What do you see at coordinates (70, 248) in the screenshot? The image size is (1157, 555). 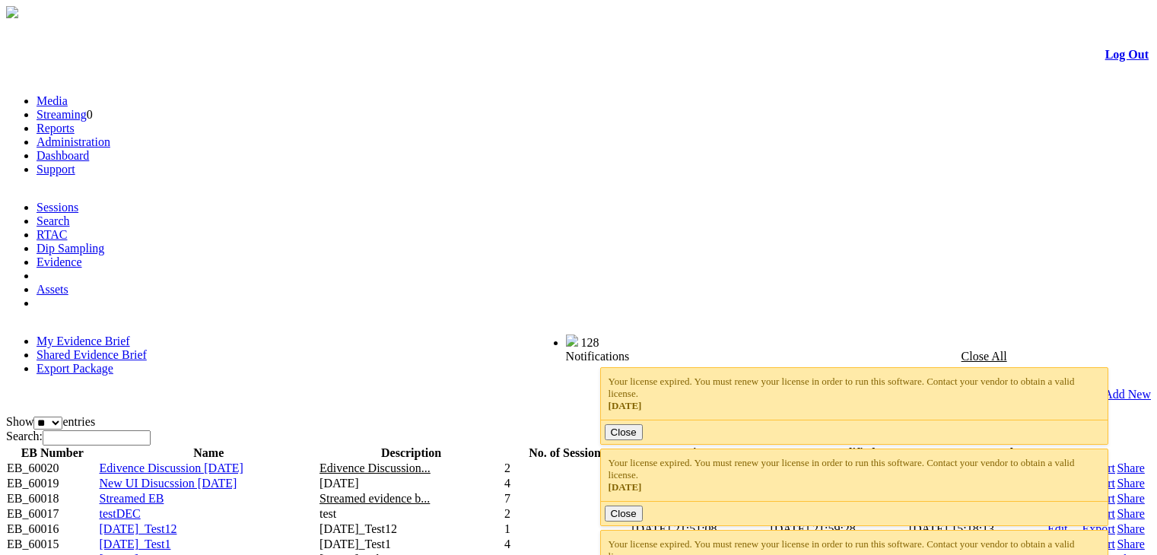 I see `a: Dip Sampling` at bounding box center [70, 248].